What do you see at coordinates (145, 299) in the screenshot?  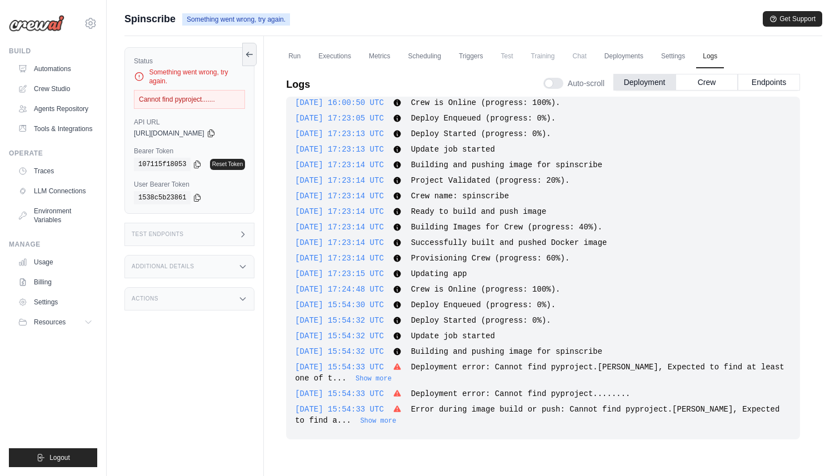 I see `h3: Actions` at bounding box center [145, 299].